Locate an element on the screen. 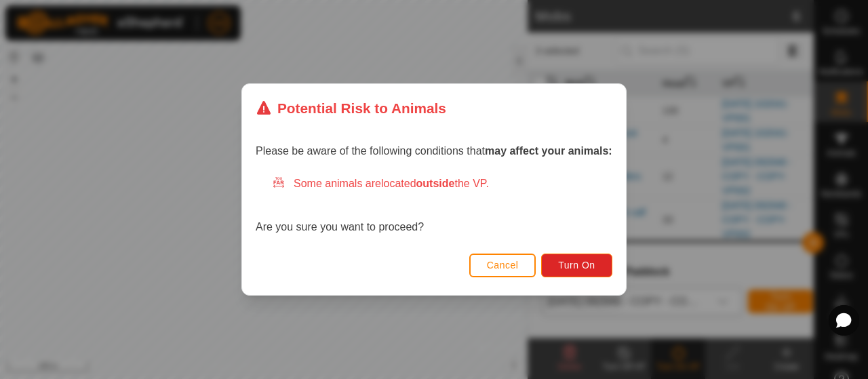 The width and height of the screenshot is (868, 379). button: Turn On is located at coordinates (577, 265).